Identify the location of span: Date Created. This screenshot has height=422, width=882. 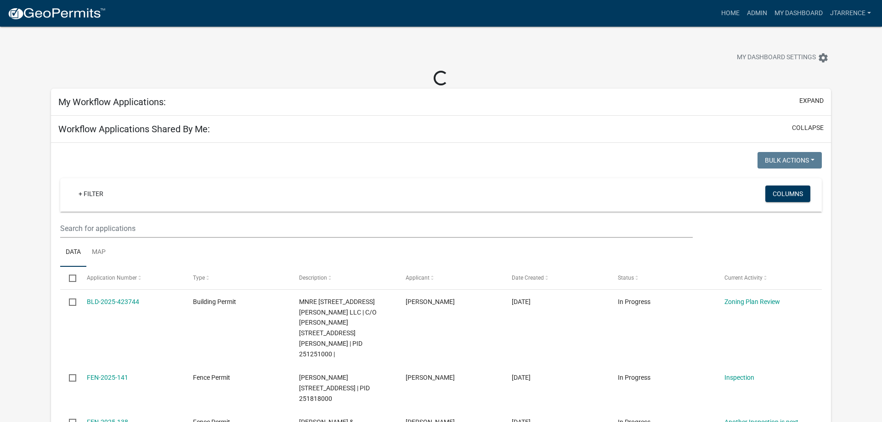
(528, 278).